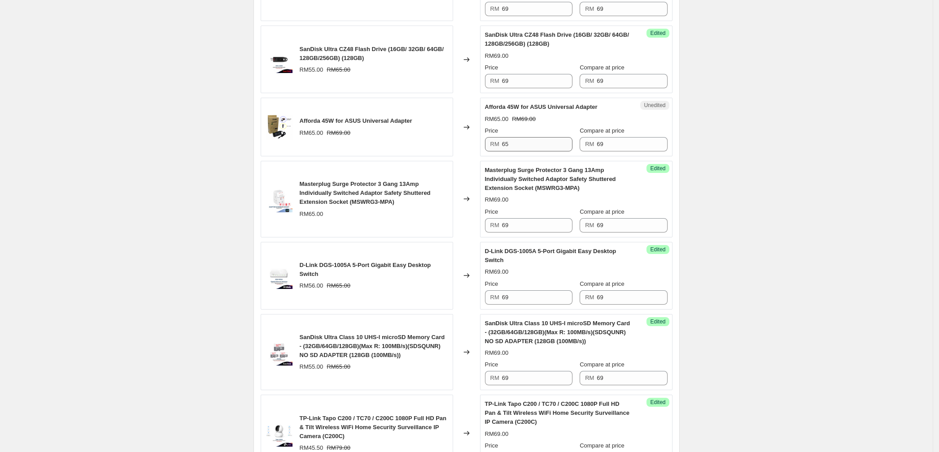 This screenshot has height=452, width=939. What do you see at coordinates (654, 105) in the screenshot?
I see `span: Unedited` at bounding box center [654, 105].